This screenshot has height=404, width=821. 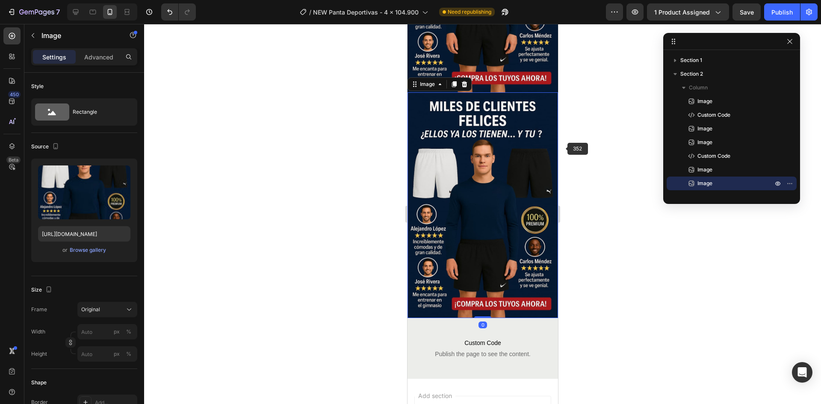 I want to click on div: Source, so click(x=46, y=147).